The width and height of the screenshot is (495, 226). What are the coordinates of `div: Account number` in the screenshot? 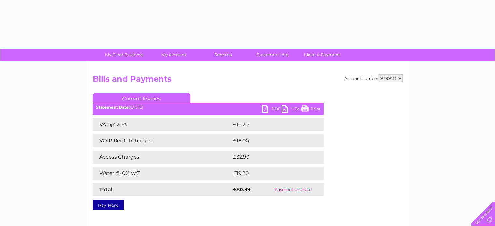 It's located at (374, 79).